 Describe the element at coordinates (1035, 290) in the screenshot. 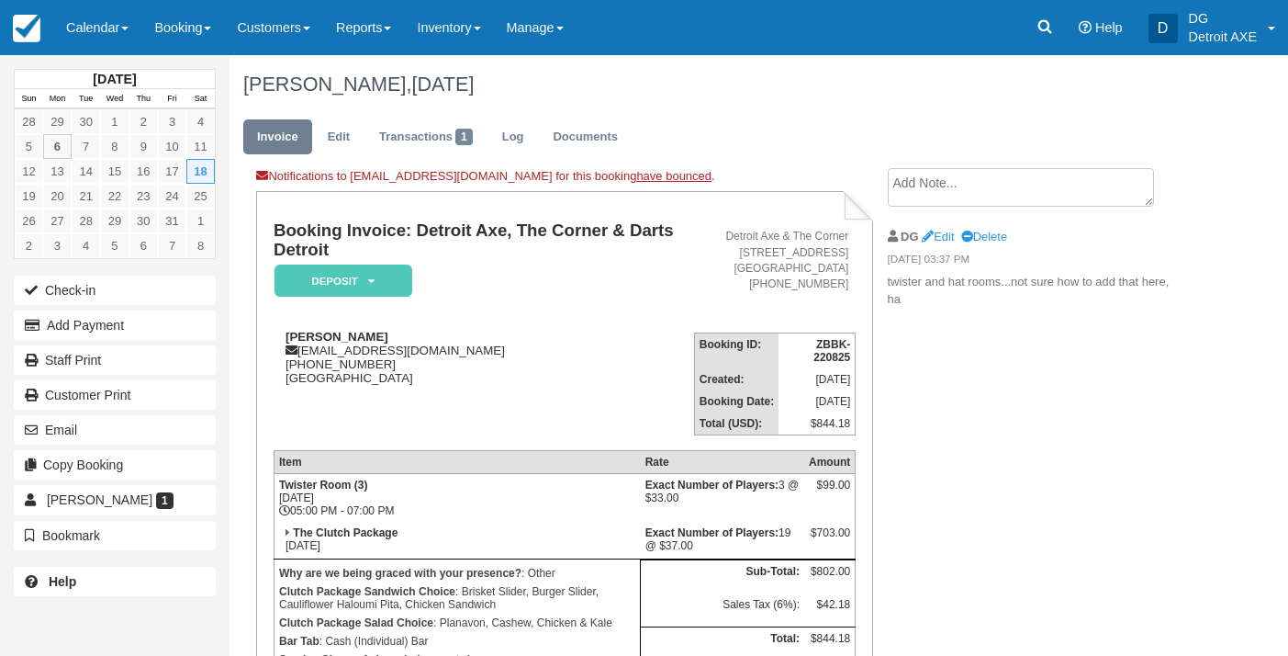

I see `p: twister and hat rooms...not sure how to add that here, ha` at that location.